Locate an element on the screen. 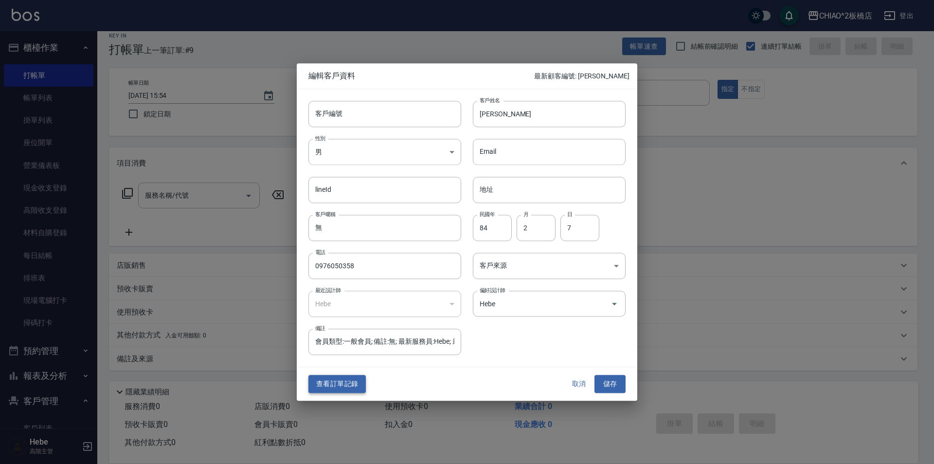 This screenshot has height=464, width=934. div: 男 is located at coordinates (385, 152).